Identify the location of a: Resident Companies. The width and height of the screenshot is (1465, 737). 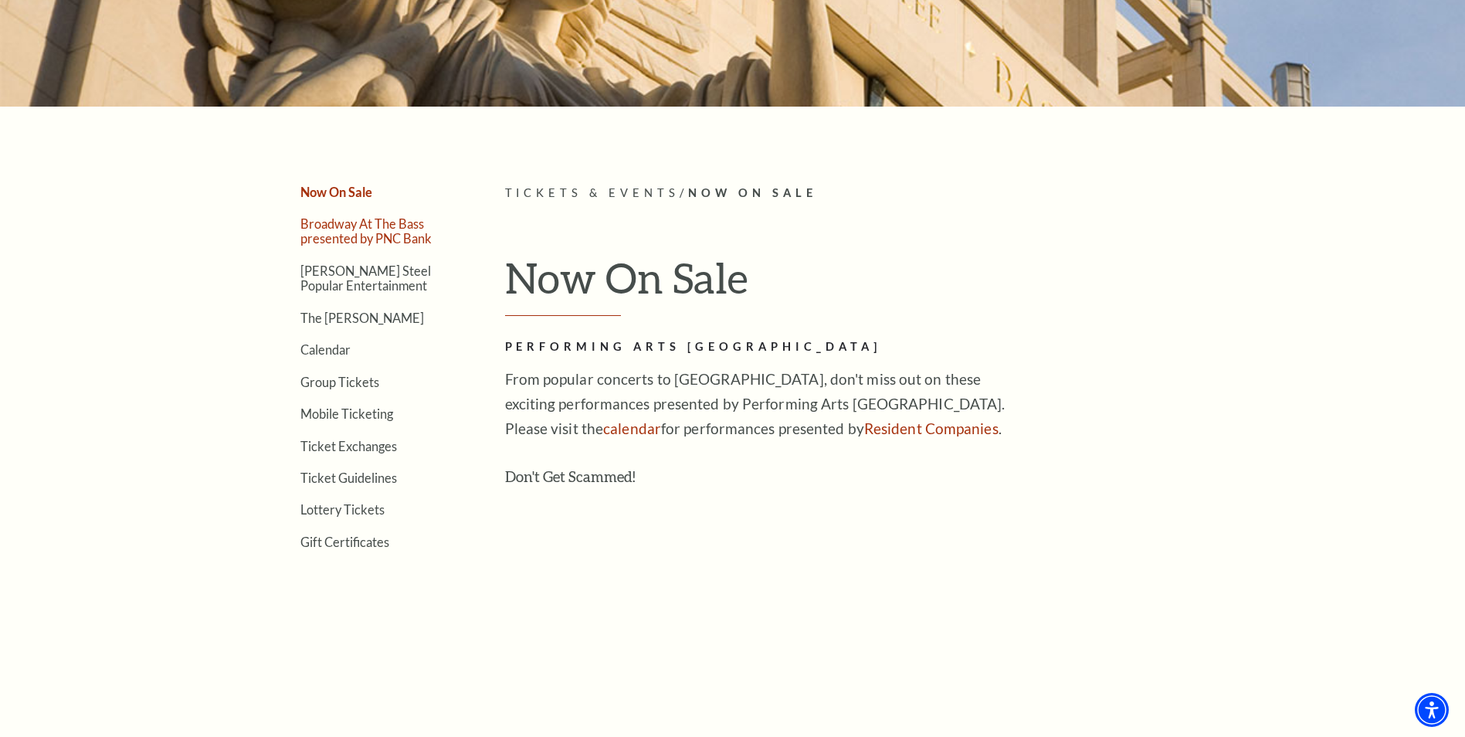
(931, 428).